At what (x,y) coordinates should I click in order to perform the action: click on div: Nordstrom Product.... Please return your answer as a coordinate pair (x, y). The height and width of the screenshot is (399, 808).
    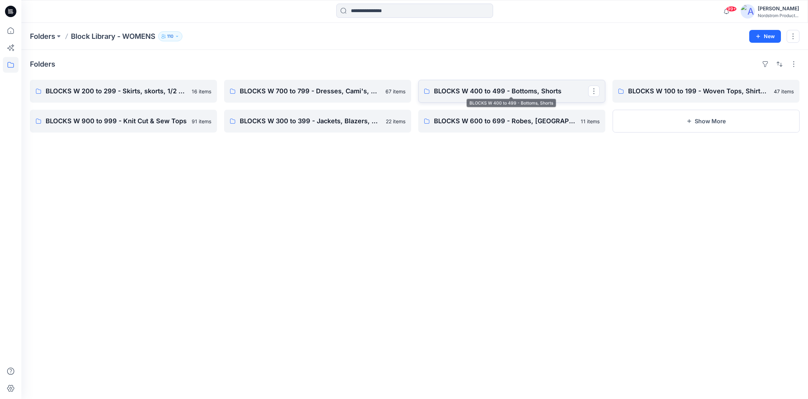
    Looking at the image, I should click on (778, 15).